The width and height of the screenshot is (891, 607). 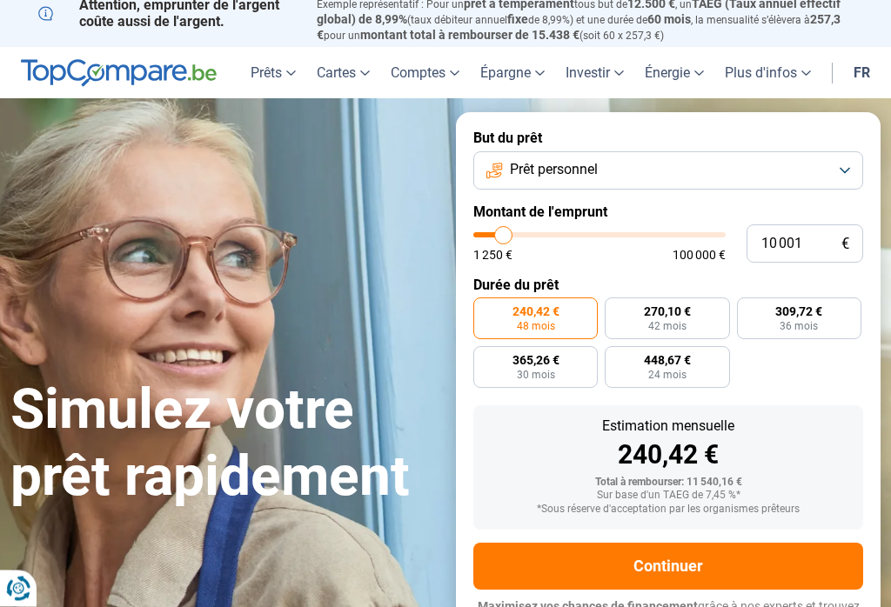 I want to click on span: 240,42 €, so click(x=536, y=312).